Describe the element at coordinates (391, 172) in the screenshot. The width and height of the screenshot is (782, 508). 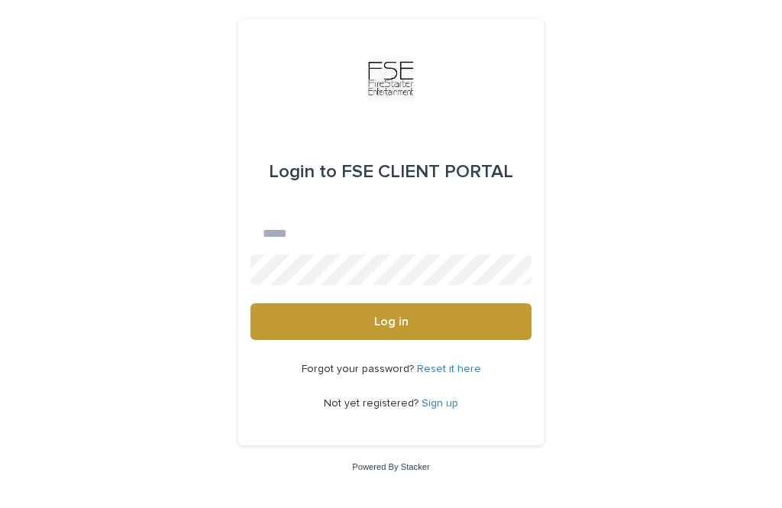
I see `div: FSE CLIENT PORTAL` at that location.